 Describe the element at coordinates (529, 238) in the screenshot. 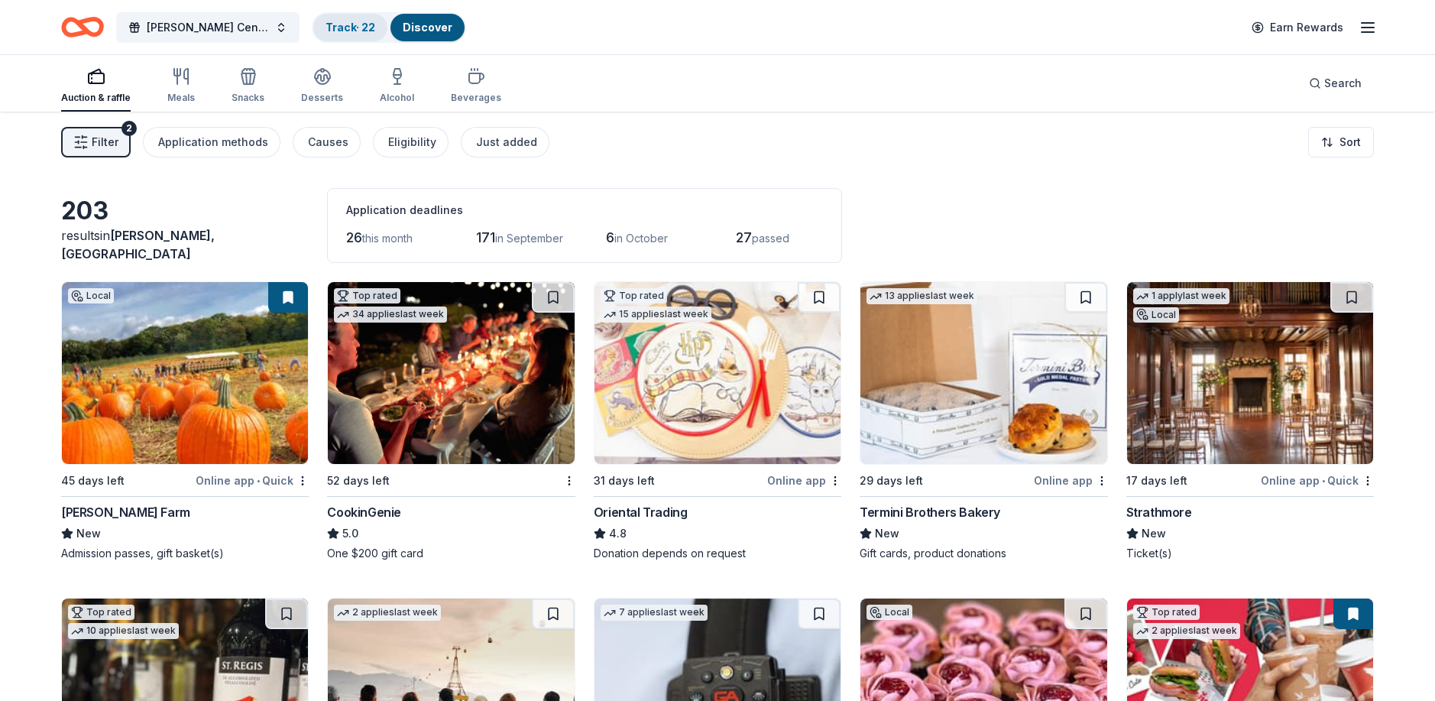

I see `span: in September` at that location.